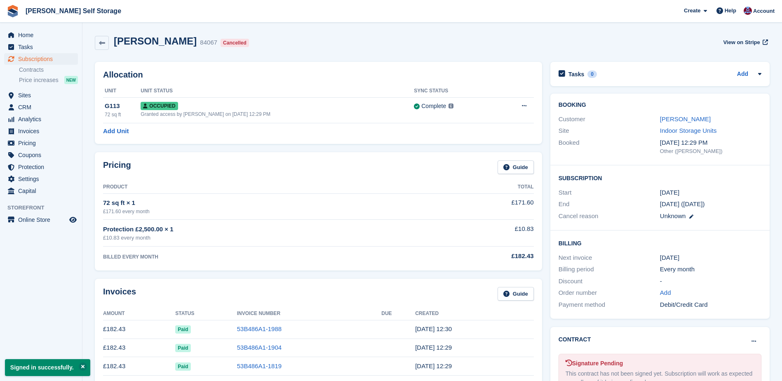  What do you see at coordinates (43, 155) in the screenshot?
I see `span: Coupons` at bounding box center [43, 155].